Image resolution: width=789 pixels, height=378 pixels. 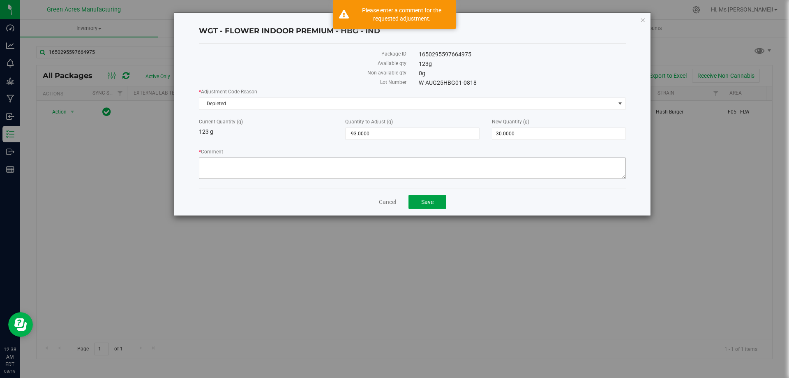 I want to click on label: New Quantity (g), so click(x=559, y=122).